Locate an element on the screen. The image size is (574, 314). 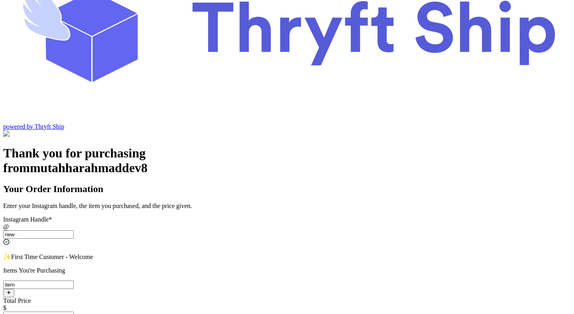
p: Enter your Instagram handle, the item you purchased, and the price given. is located at coordinates (287, 206).